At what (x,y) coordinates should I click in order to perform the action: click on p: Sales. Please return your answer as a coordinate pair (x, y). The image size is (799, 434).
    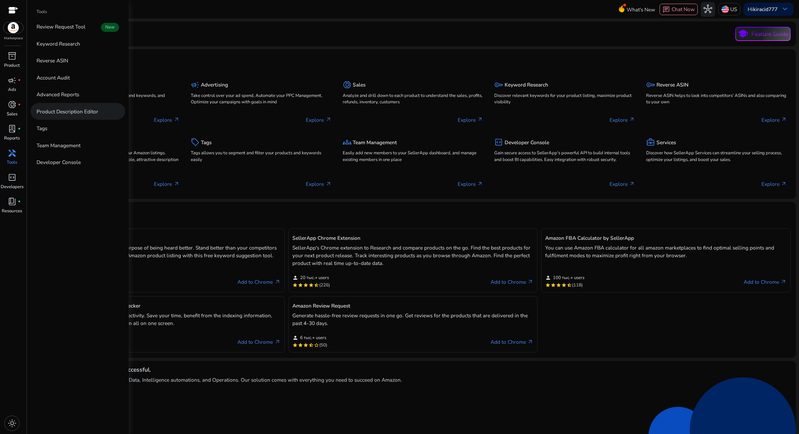
    Looking at the image, I should click on (12, 114).